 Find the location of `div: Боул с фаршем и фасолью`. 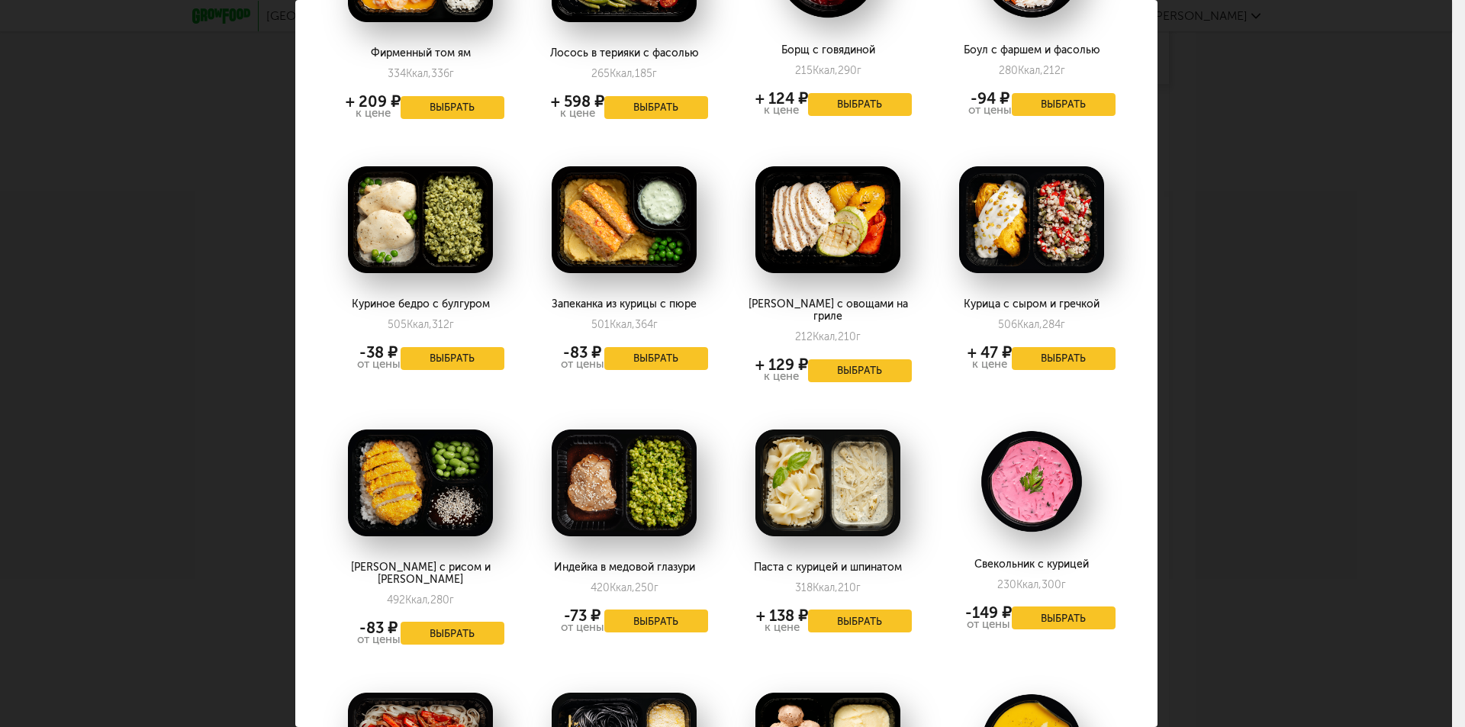

div: Боул с фаршем и фасолью is located at coordinates (1031, 50).